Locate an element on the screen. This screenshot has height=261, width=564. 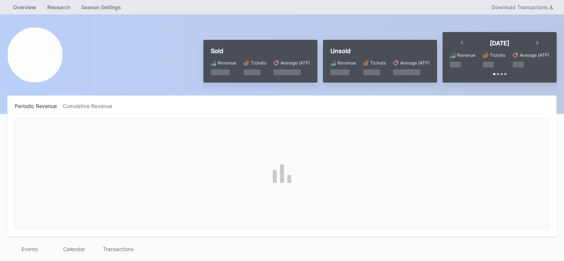
div: Periodic Revenue is located at coordinates (39, 106).